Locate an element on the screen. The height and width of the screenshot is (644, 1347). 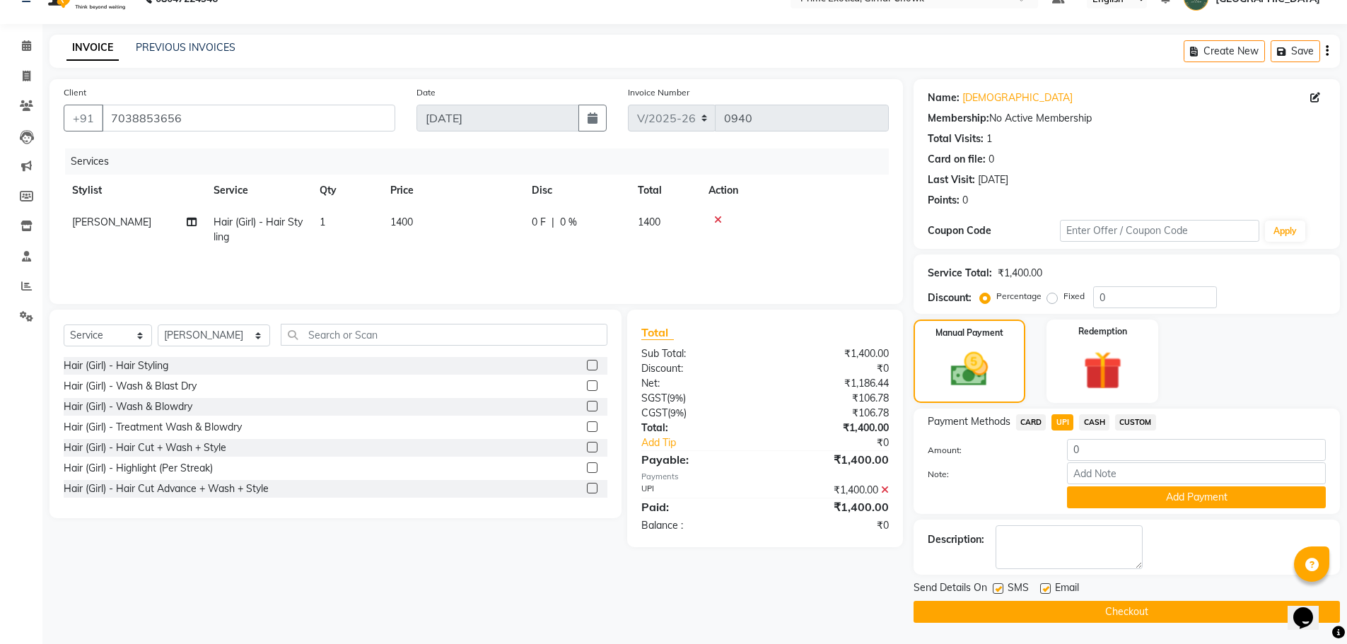
div: Total: is located at coordinates (698, 428).